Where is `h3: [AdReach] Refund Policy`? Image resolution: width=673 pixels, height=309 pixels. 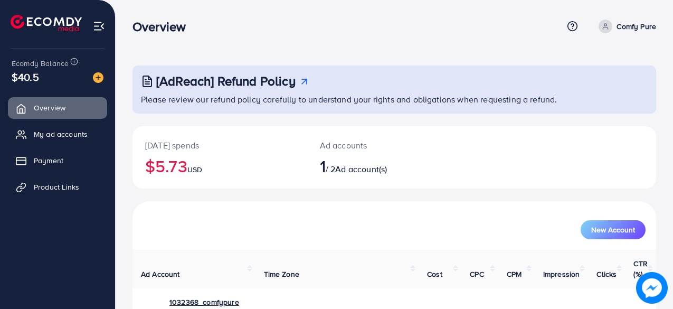
h3: [AdReach] Refund Policy is located at coordinates (226, 81).